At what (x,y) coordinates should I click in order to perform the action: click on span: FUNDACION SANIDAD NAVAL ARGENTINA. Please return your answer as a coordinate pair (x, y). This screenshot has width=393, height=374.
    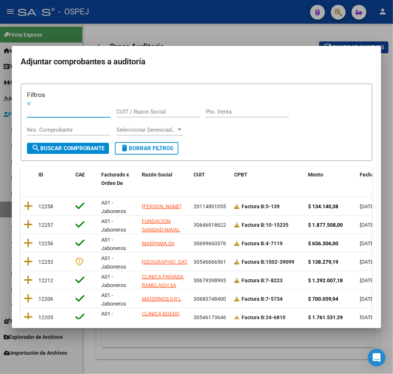
    Looking at the image, I should click on (161, 230).